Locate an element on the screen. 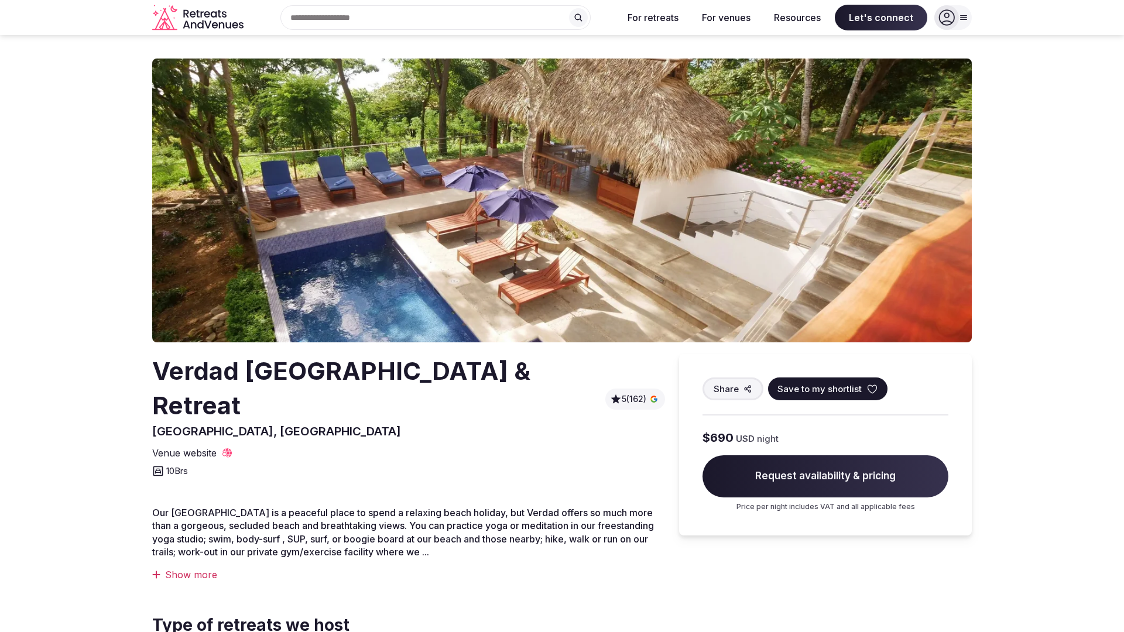 The height and width of the screenshot is (632, 1124). p: Price per night includes VAT and all applicable fees is located at coordinates (825, 507).